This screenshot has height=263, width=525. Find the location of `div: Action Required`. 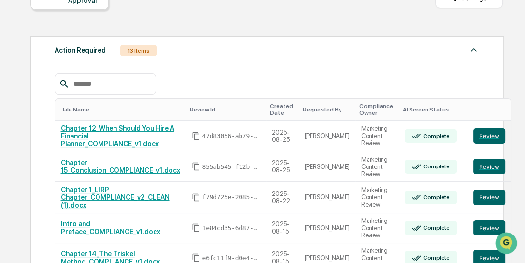

div: Action Required is located at coordinates (80, 50).